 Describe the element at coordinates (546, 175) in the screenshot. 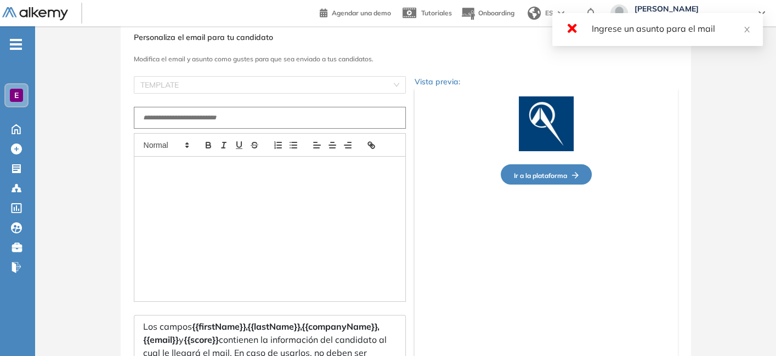

I see `span: Ir a la plataforma` at that location.